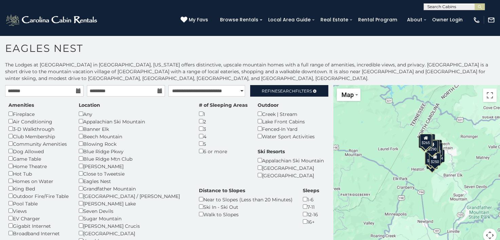 This screenshot has width=500, height=240. What do you see at coordinates (432, 163) in the screenshot?
I see `div: $215` at bounding box center [432, 163].